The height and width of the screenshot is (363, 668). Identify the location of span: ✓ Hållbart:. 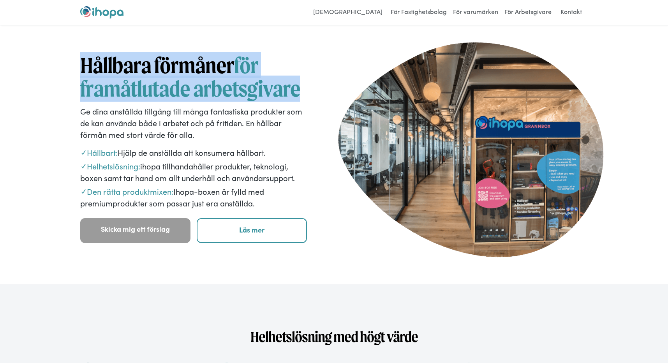
(99, 152).